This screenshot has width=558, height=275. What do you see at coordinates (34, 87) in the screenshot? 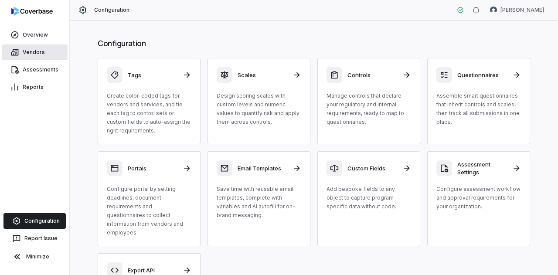
I see `a: Reports` at bounding box center [34, 87].